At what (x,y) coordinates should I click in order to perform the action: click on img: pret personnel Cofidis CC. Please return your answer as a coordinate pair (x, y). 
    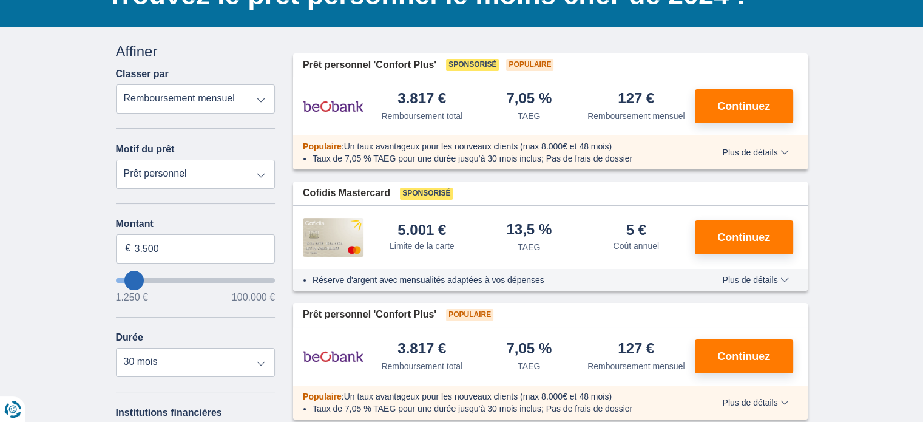
    Looking at the image, I should click on (333, 237).